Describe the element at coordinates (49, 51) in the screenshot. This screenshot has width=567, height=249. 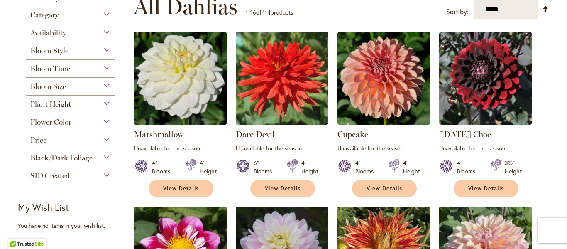
I see `span: Bloom Style` at that location.